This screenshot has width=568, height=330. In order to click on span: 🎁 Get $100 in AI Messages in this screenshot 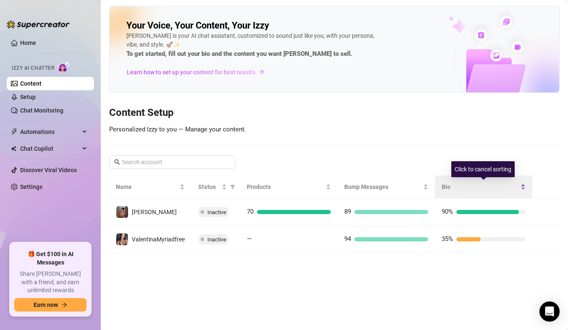, I will do `click(50, 258)`.